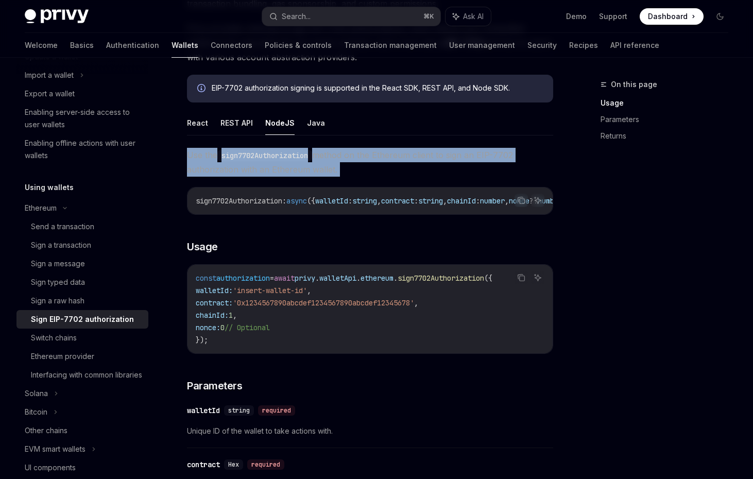  I want to click on div: Sign a message, so click(58, 264).